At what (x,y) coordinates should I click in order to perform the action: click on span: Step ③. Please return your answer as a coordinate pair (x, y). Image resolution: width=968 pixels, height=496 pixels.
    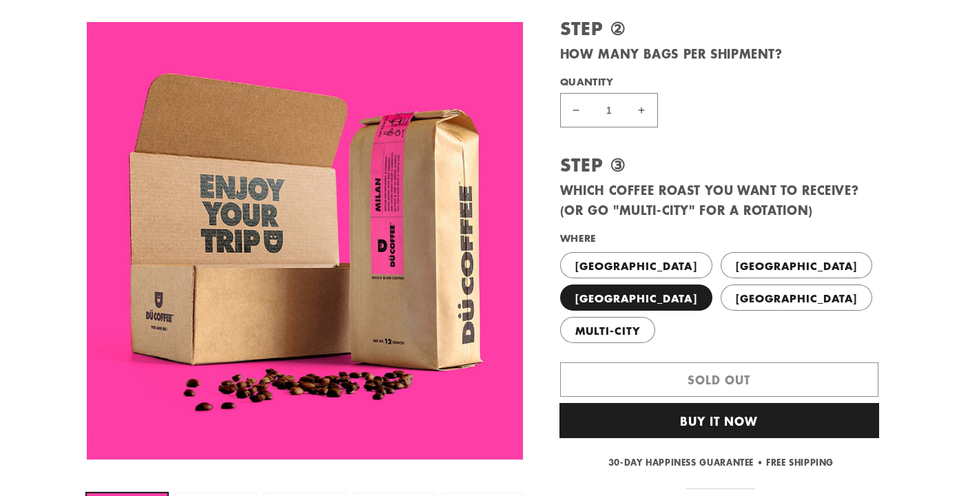
    Looking at the image, I should click on (593, 164).